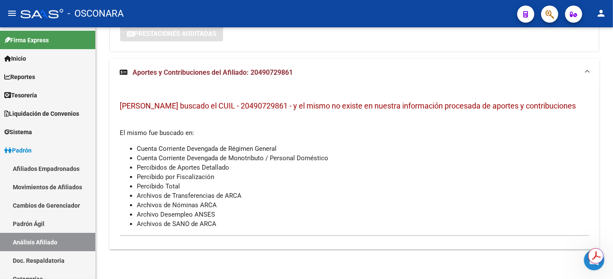 This screenshot has width=613, height=279. Describe the element at coordinates (21, 95) in the screenshot. I see `span: Tesorería` at that location.